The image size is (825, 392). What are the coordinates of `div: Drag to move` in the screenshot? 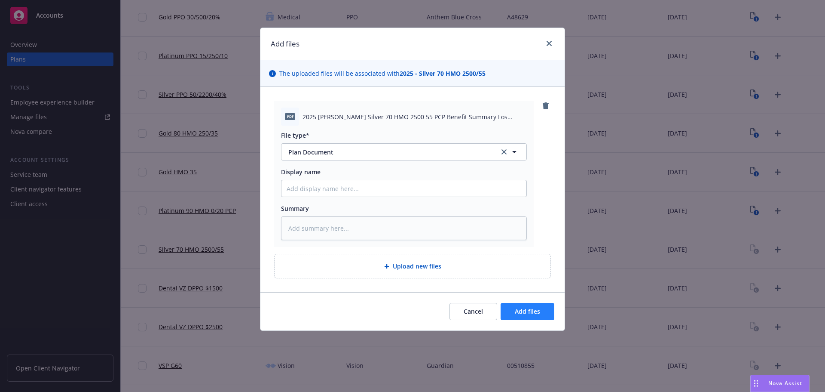 It's located at (756, 383).